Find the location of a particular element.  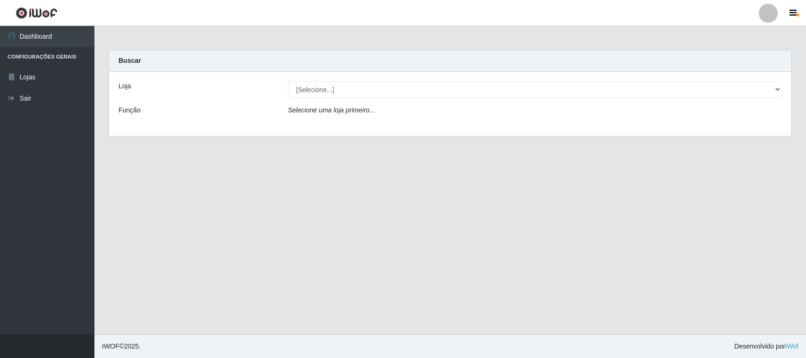

i: Selecione uma loja primeiro... is located at coordinates (332, 110).